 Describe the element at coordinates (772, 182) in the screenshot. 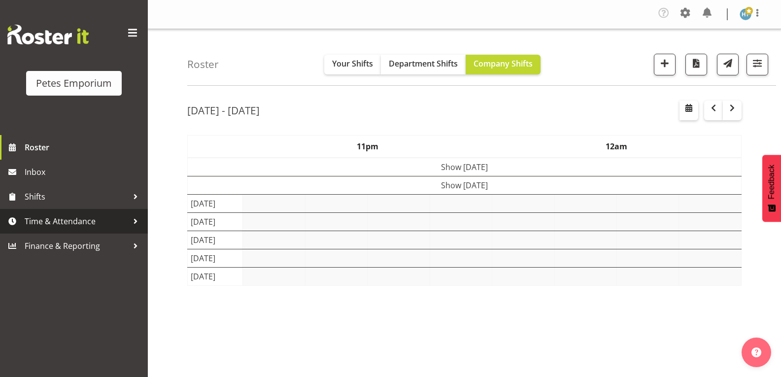

I see `span: Feedback` at that location.